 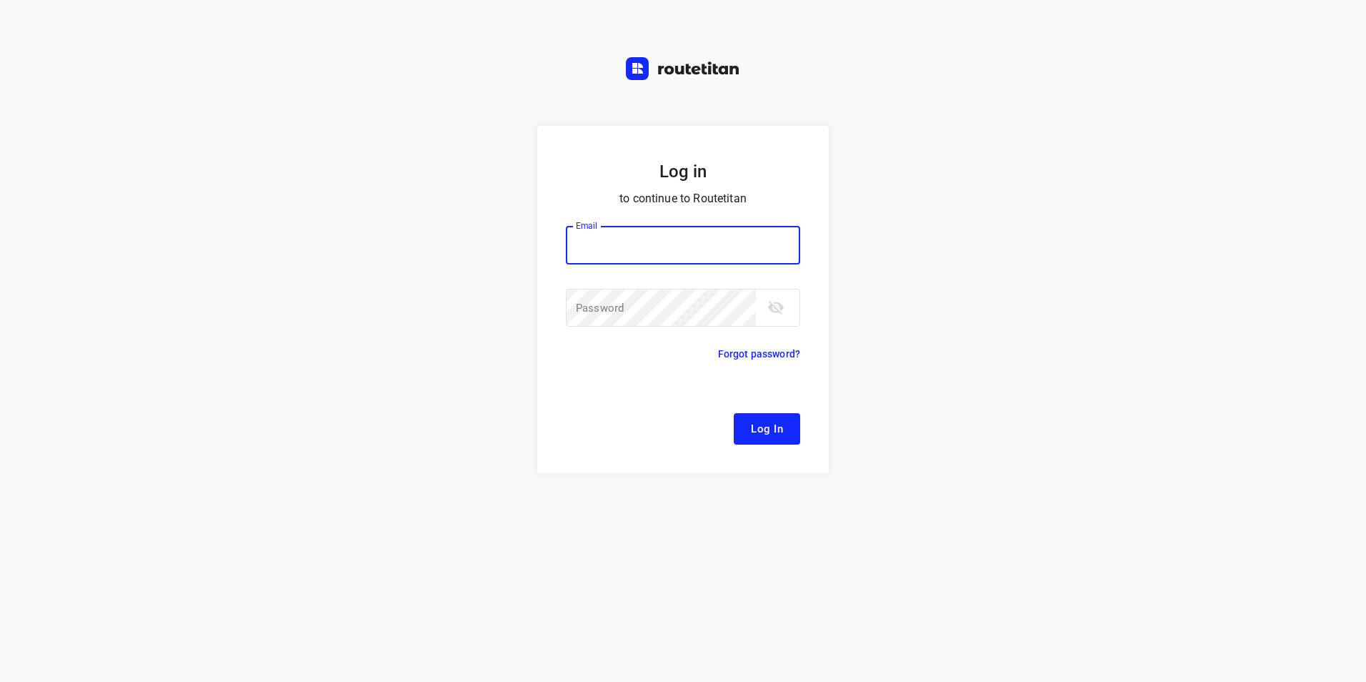 I want to click on p: to continue to Routetitan, so click(x=683, y=199).